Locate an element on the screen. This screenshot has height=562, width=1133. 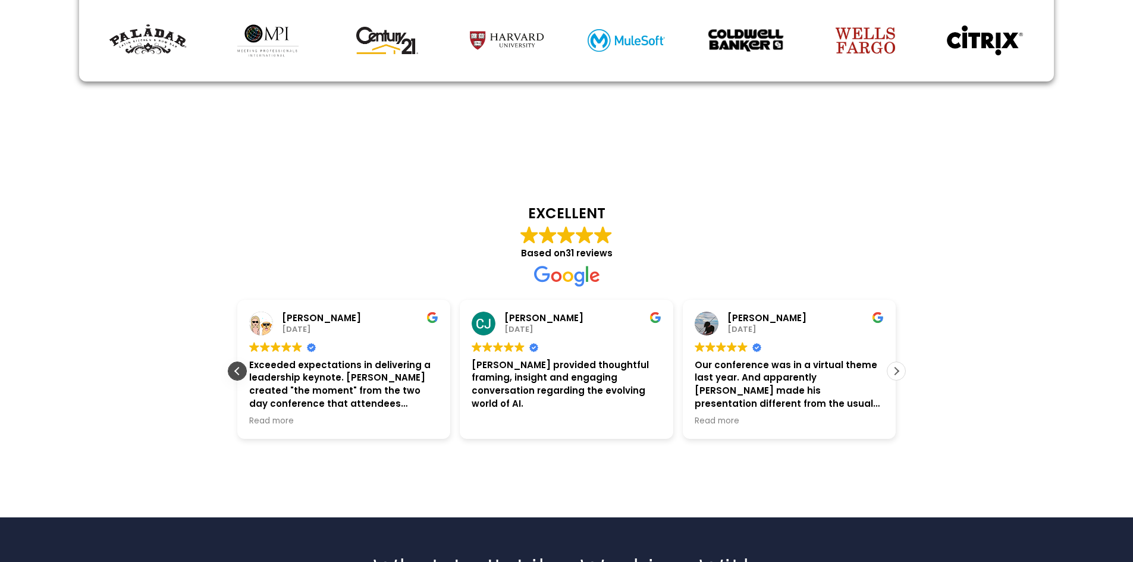
strong: 31 reviews is located at coordinates (589, 253).